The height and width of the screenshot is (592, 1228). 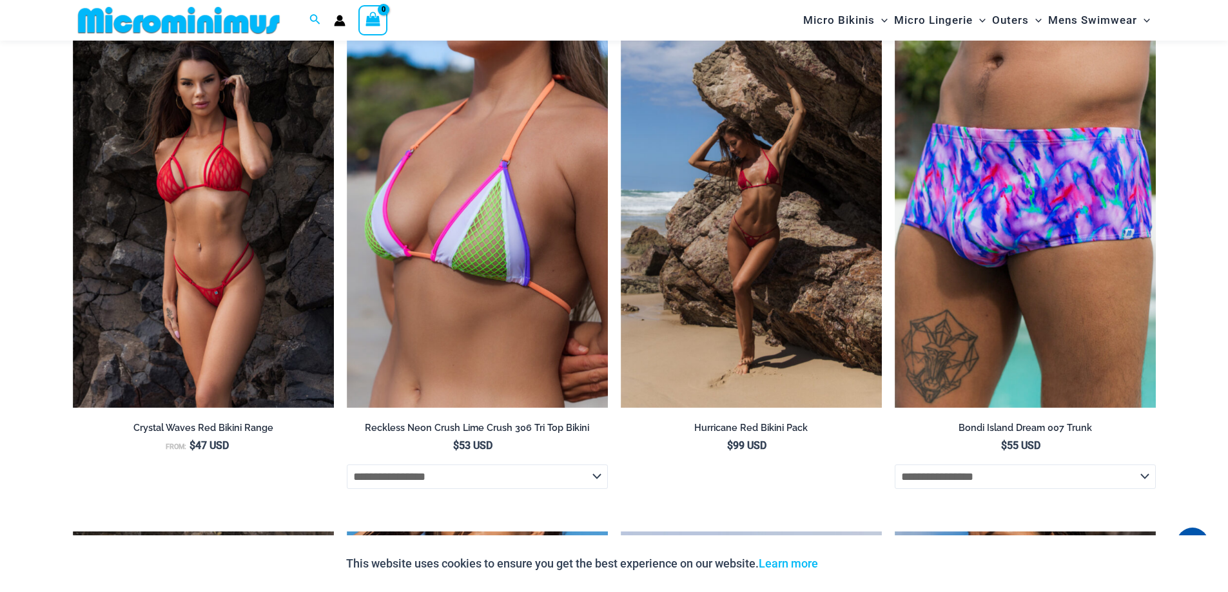 I want to click on a: Crystal Waves Red Bikini Range, so click(x=203, y=431).